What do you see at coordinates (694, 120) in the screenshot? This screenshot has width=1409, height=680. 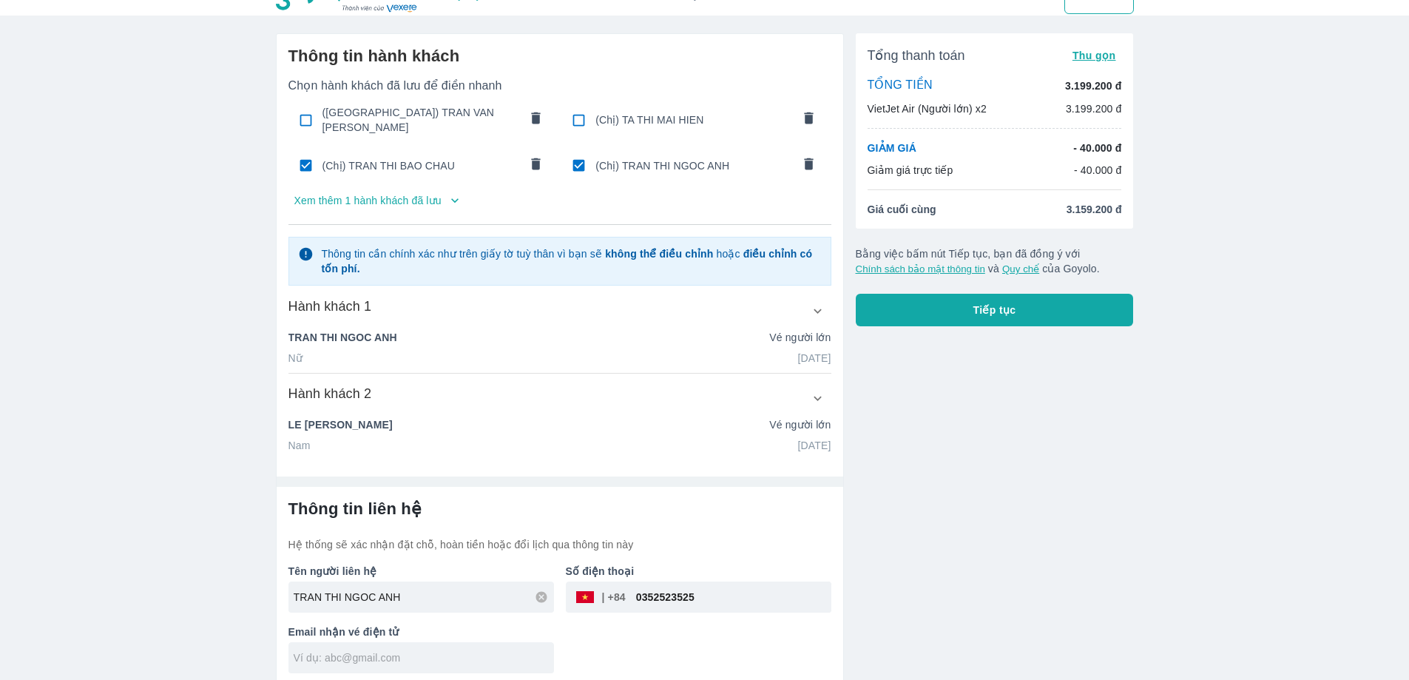 I see `span: (Chị) TA THI MAI HIEN` at bounding box center [694, 120].